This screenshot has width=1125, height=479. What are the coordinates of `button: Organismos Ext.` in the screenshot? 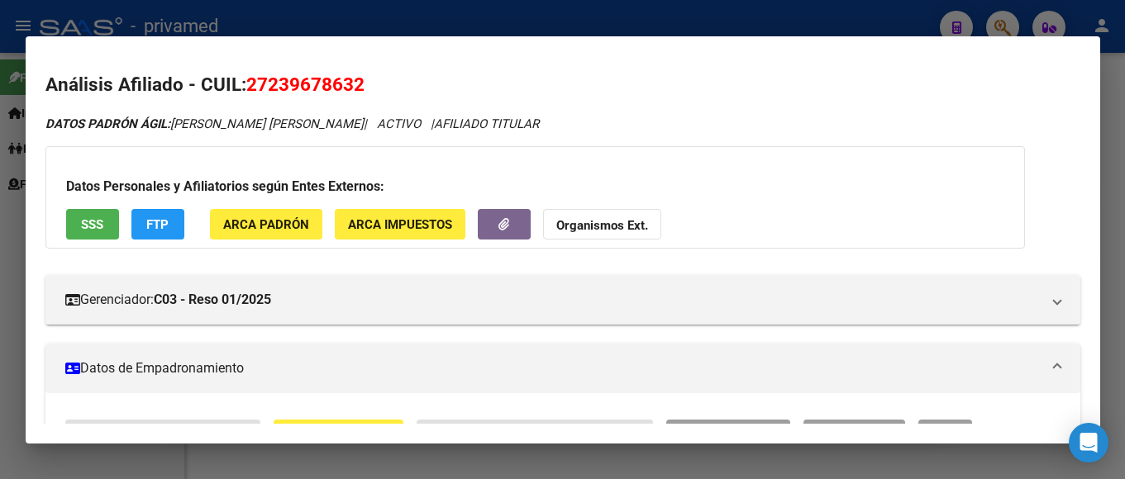 It's located at (602, 224).